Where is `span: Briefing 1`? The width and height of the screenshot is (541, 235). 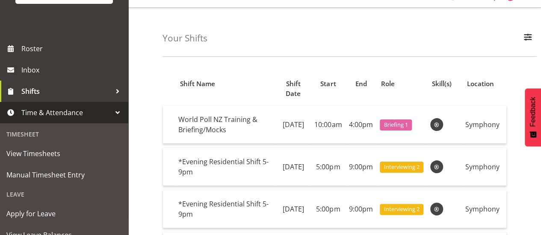 span: Briefing 1 is located at coordinates (395, 125).